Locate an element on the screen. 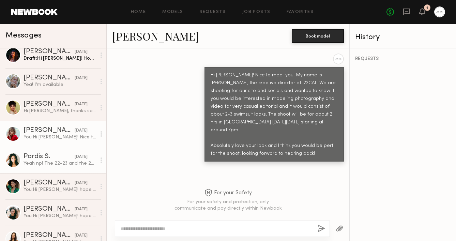 Image resolution: width=456 pixels, height=241 pixels. a: Favorites is located at coordinates (300, 12).